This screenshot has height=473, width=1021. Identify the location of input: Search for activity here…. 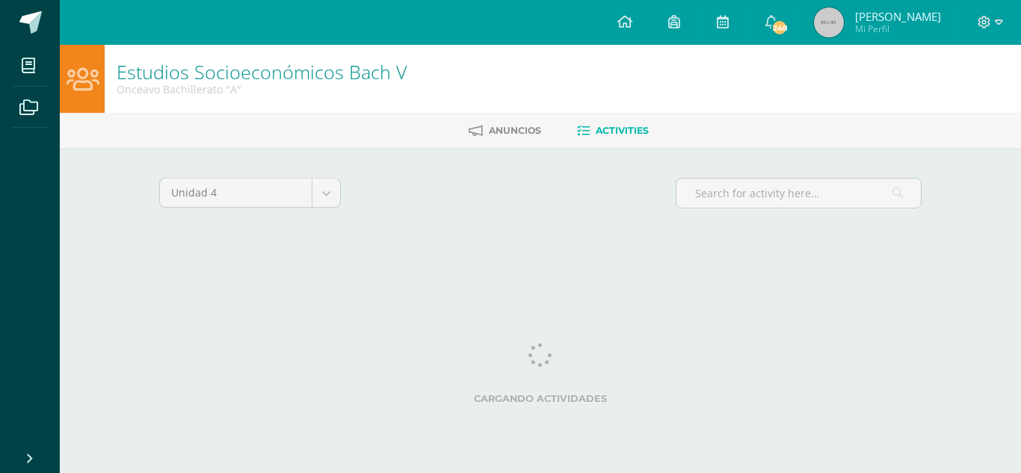
(798, 193).